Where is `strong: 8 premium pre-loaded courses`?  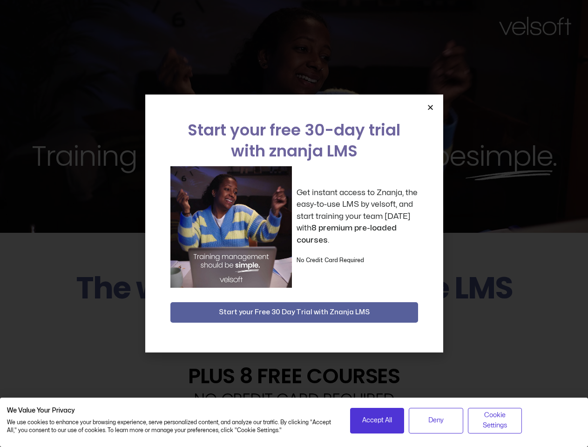
strong: 8 premium pre-loaded courses is located at coordinates (346, 234).